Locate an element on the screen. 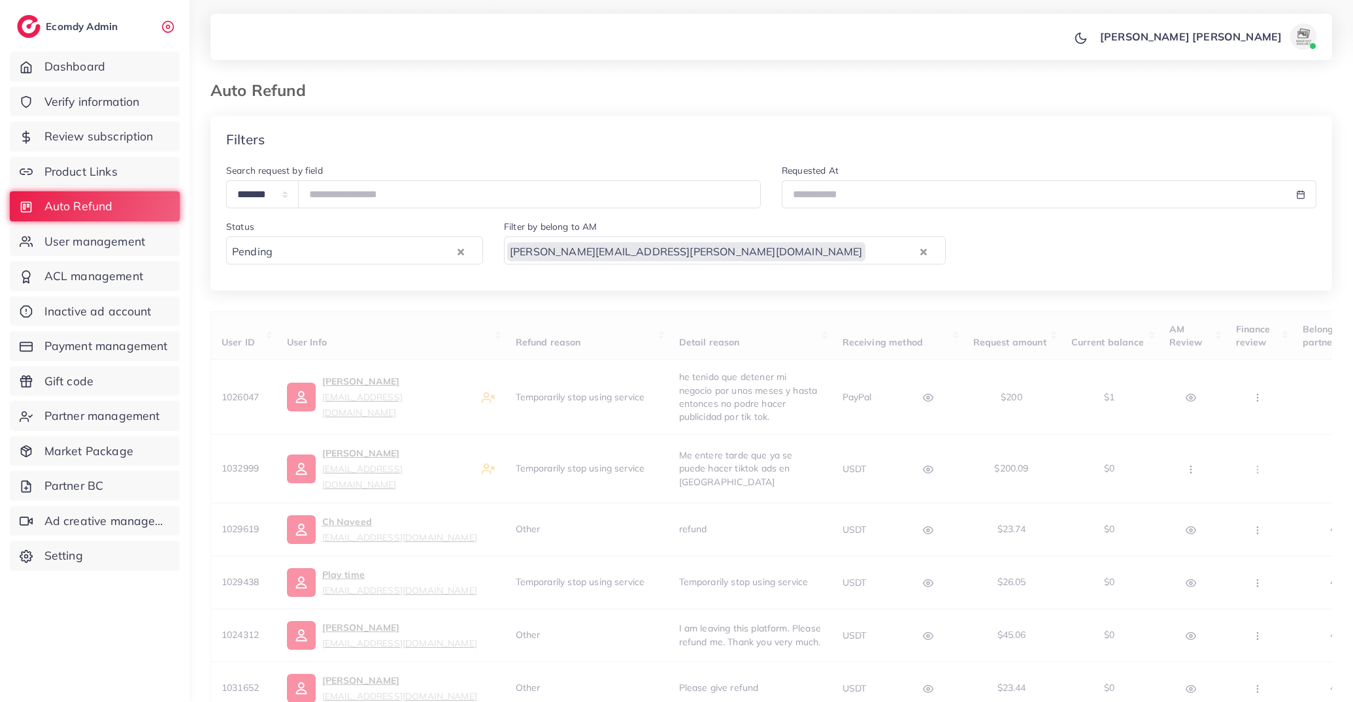 Image resolution: width=1353 pixels, height=702 pixels. span: Partner BC is located at coordinates (74, 486).